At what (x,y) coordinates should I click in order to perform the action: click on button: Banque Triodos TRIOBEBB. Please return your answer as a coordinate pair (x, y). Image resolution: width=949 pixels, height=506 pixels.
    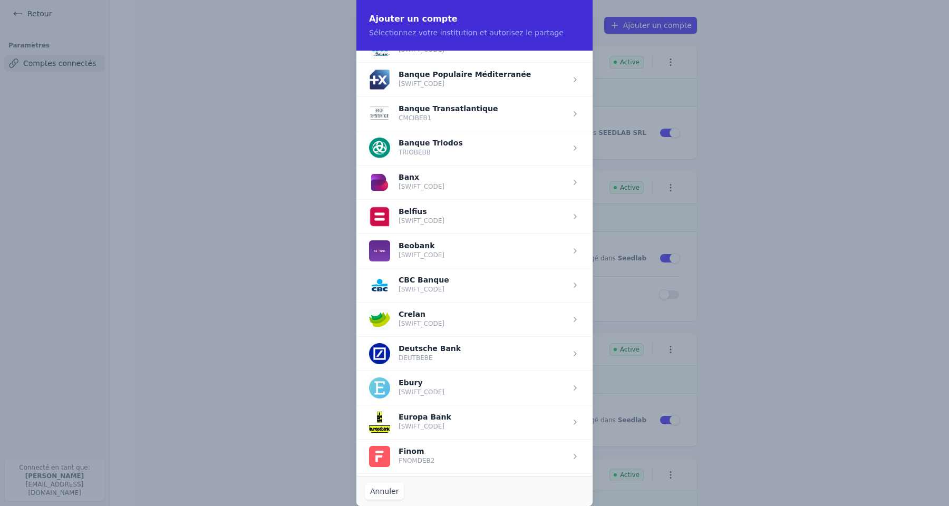
    Looking at the image, I should click on (416, 148).